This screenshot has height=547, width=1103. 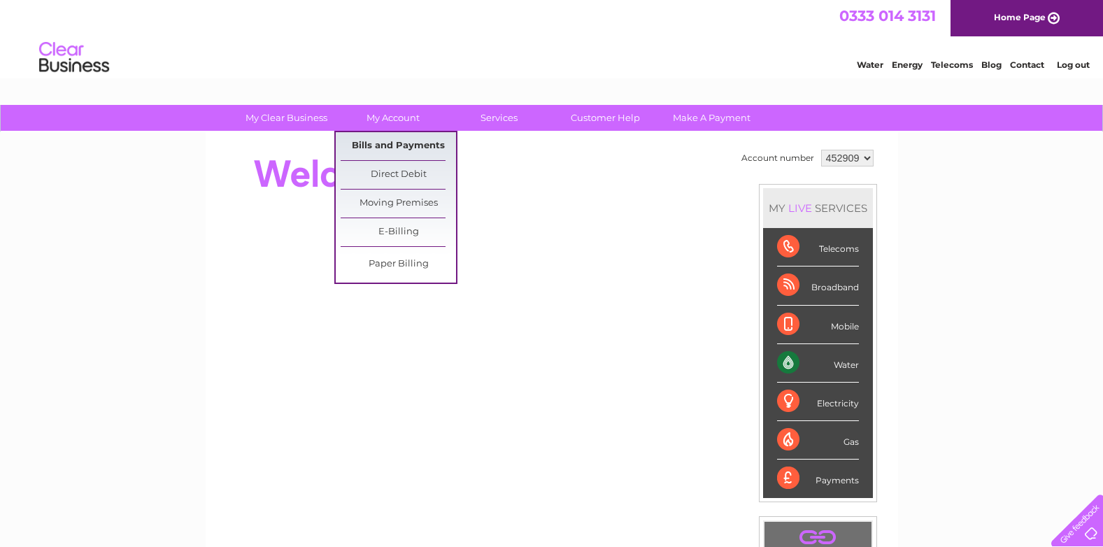 I want to click on a: 0333 014 3131, so click(x=887, y=15).